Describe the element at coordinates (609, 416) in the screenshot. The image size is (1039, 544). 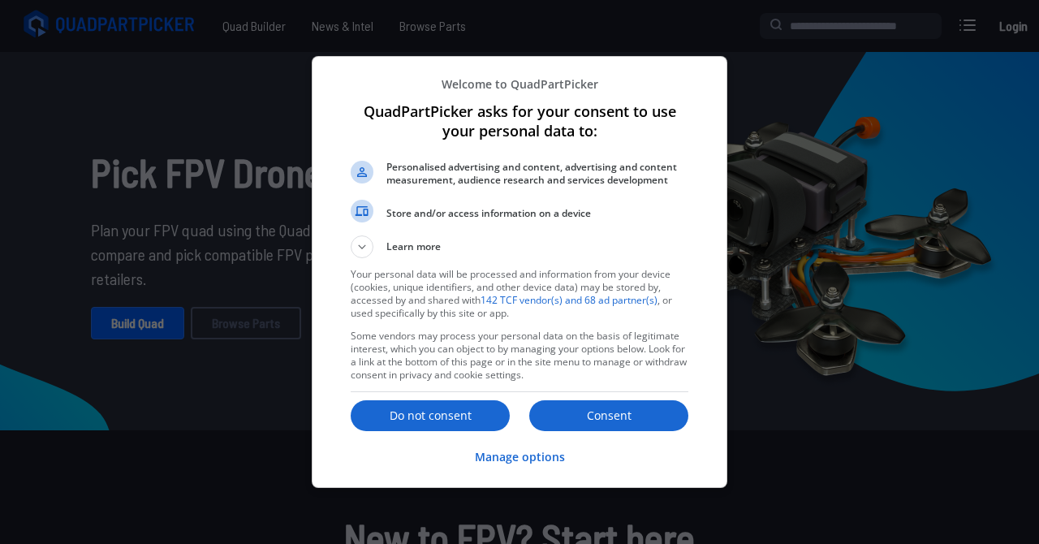
I see `p: Consent` at that location.